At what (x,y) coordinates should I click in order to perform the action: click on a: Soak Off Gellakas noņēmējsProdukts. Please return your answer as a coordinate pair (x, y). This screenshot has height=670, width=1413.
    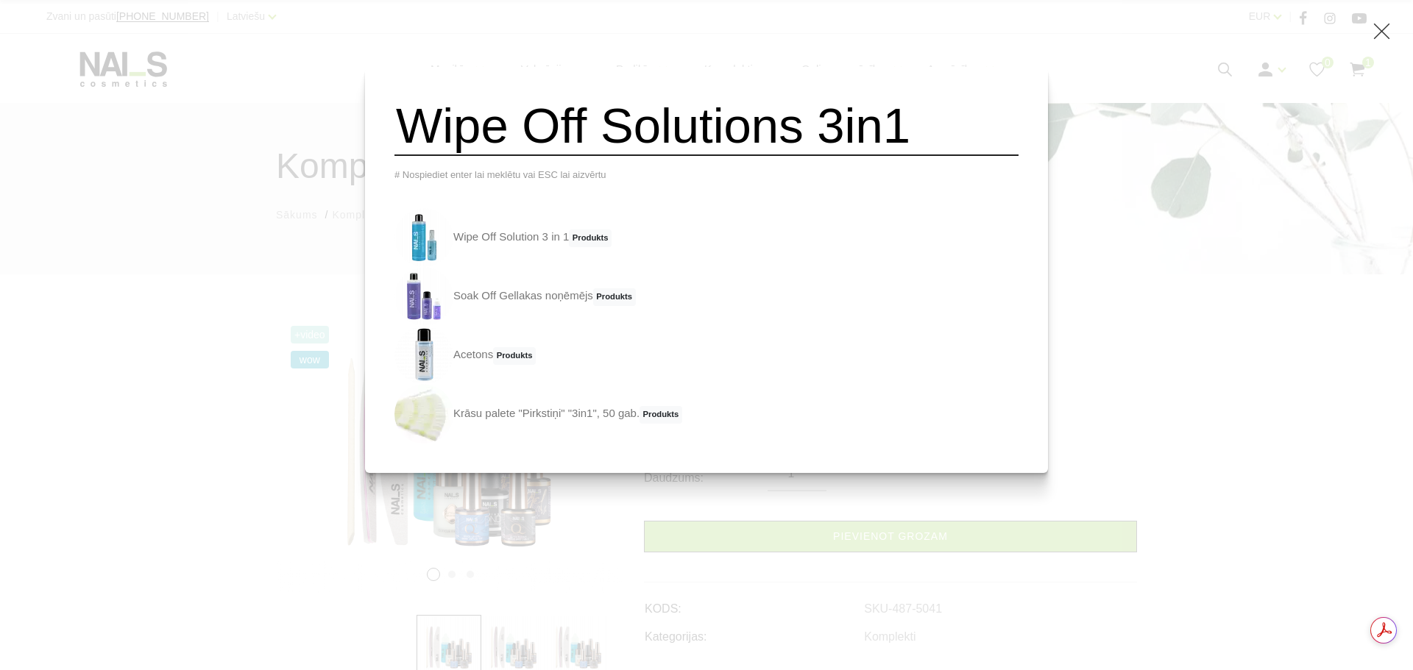
    Looking at the image, I should click on (515, 297).